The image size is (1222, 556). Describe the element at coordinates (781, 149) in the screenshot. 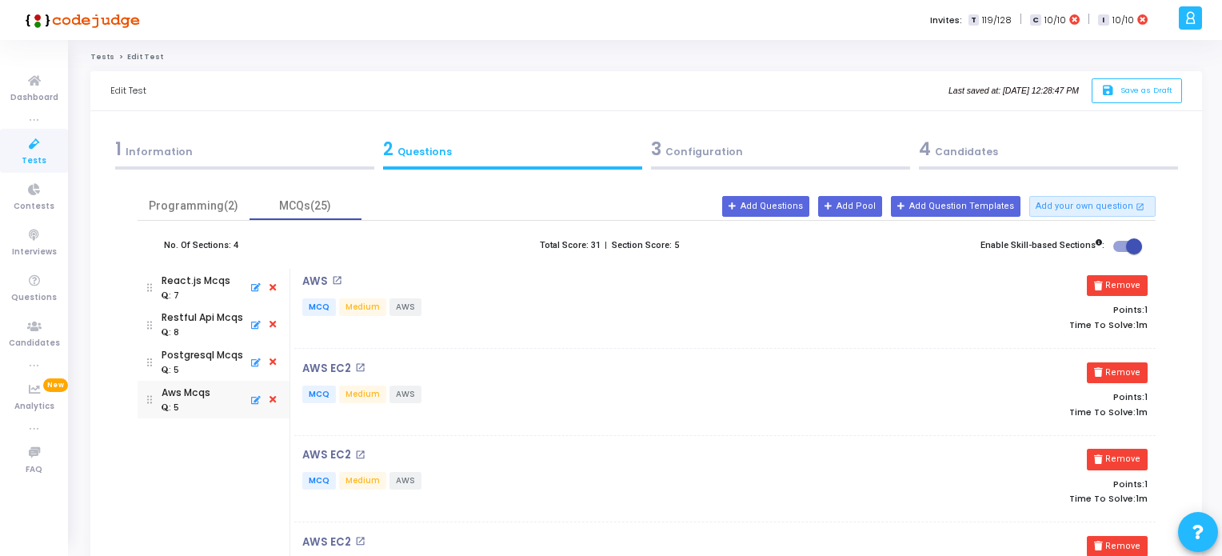

I see `div: Configuration` at that location.